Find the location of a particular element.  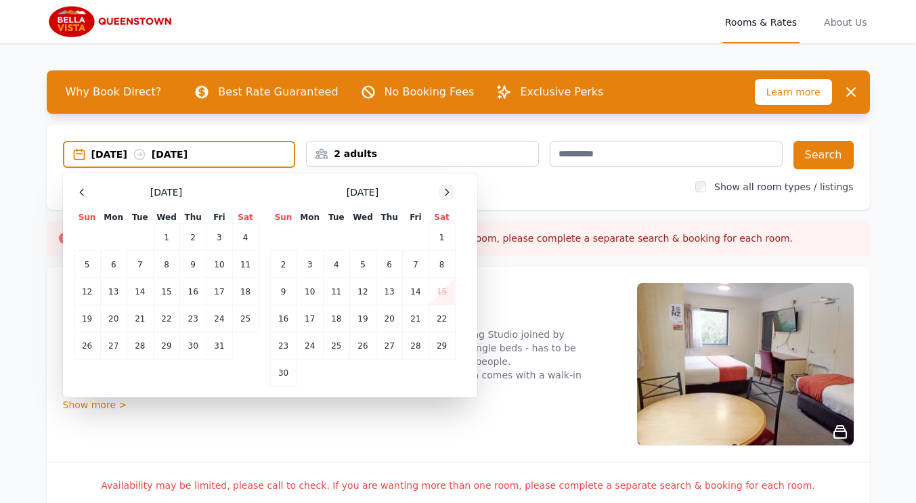

span: Learn more is located at coordinates (794, 92).